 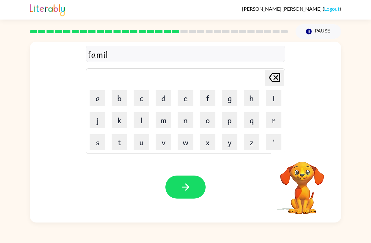 What do you see at coordinates (274, 98) in the screenshot?
I see `button: i` at bounding box center [274, 98].